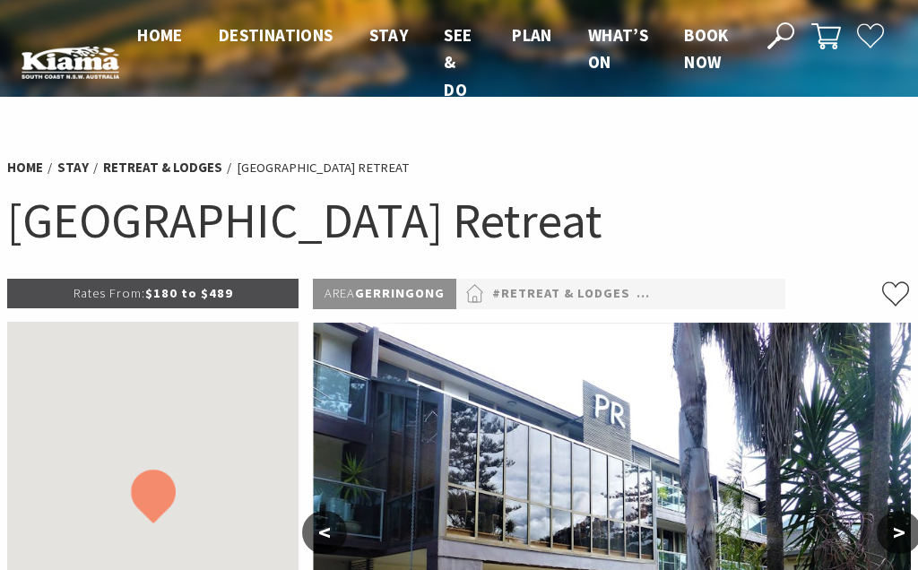  Describe the element at coordinates (340, 293) in the screenshot. I see `span: Area` at that location.